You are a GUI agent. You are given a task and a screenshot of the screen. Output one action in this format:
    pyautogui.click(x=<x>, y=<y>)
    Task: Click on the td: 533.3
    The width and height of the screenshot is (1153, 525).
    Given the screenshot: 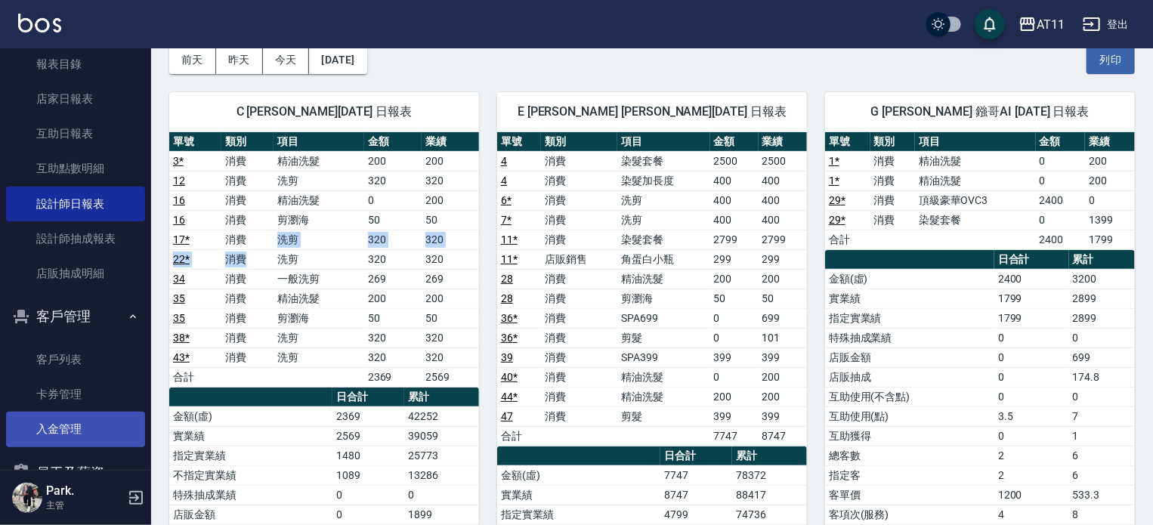 What is the action you would take?
    pyautogui.click(x=1102, y=495)
    